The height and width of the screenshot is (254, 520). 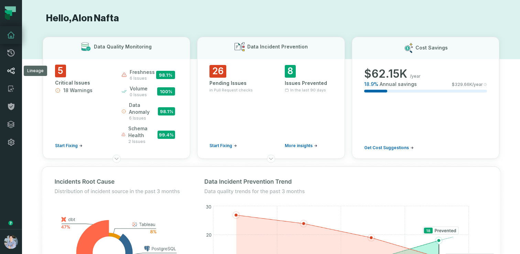 I want to click on button: Data Quality Monitoring5Critical Issues18 WarningsStart Fixingfreshness6 issues98.1%volume0 issue..., so click(x=116, y=98).